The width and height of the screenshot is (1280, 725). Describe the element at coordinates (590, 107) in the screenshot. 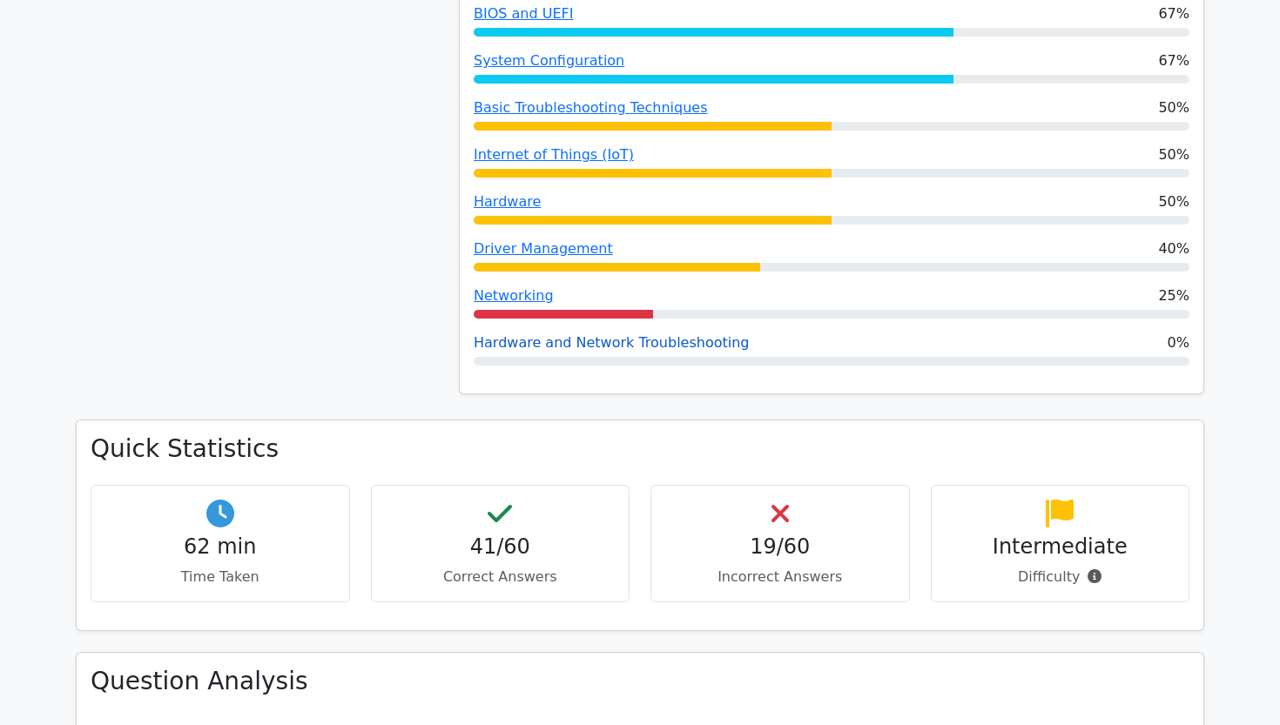

I see `a: Basic Troubleshooting Techniques` at that location.